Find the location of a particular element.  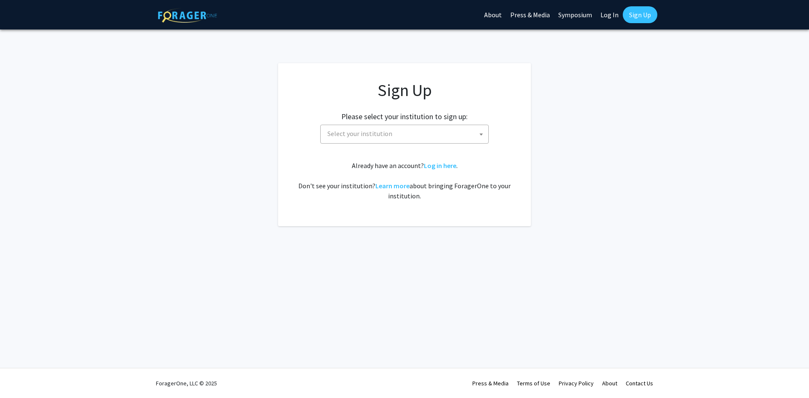

a: Learn more about bringing ForagerOne to your institution is located at coordinates (392, 186).